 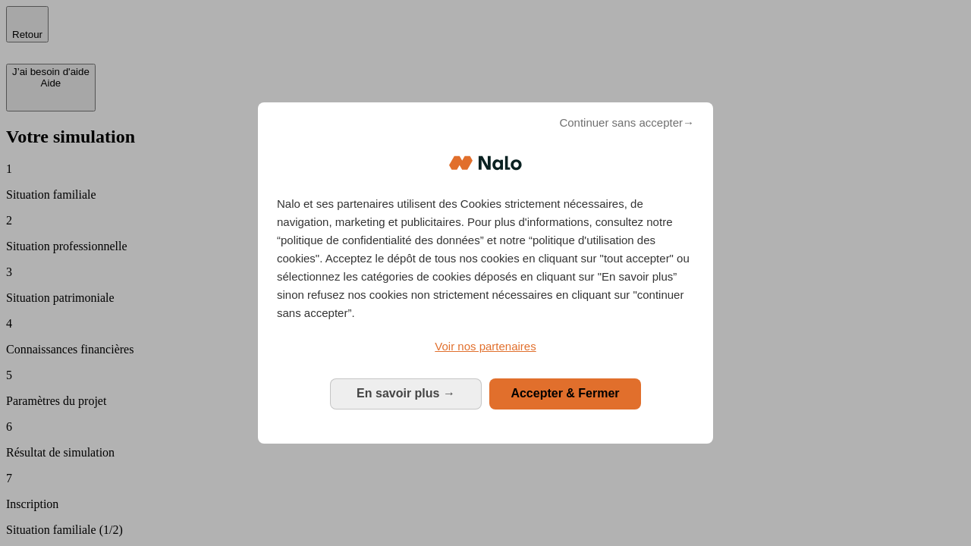 What do you see at coordinates (485, 346) in the screenshot?
I see `span: Voir nos partenaires` at bounding box center [485, 346].